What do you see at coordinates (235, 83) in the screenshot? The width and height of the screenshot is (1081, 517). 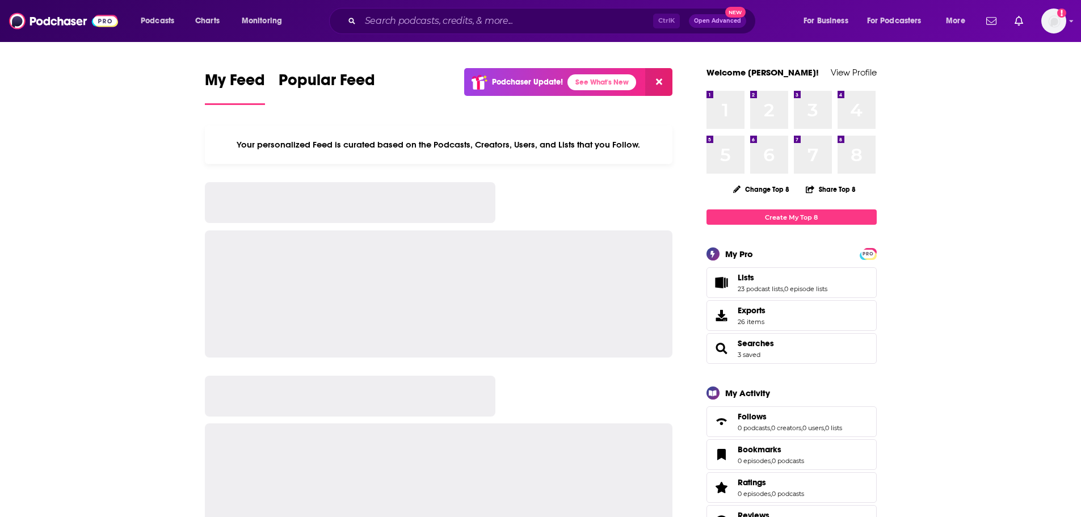 I see `span: My Feed` at bounding box center [235, 83].